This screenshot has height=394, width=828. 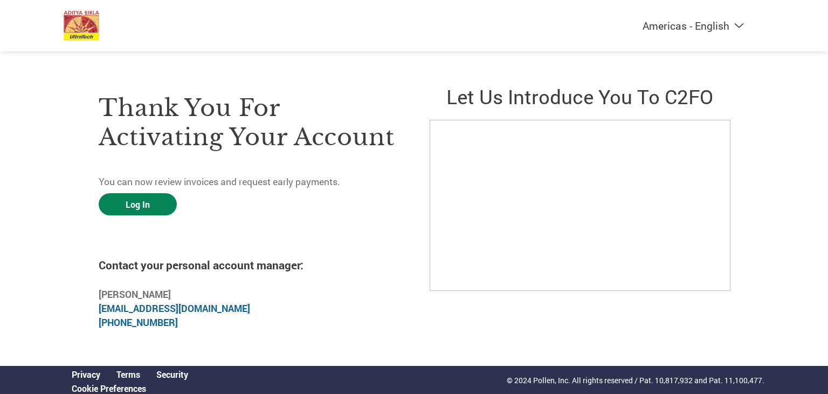 What do you see at coordinates (172, 374) in the screenshot?
I see `a: Security` at bounding box center [172, 374].